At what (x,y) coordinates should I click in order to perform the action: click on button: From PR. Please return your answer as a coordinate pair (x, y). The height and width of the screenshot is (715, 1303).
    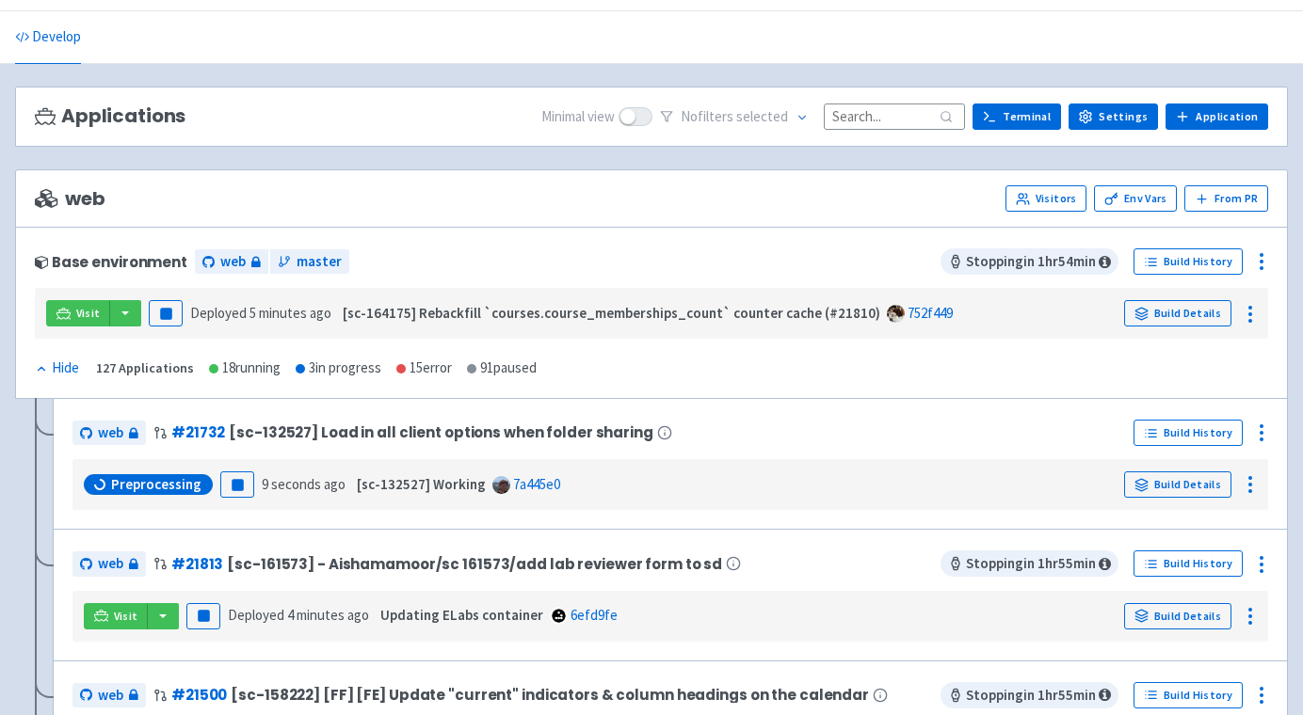
    Looking at the image, I should click on (1226, 199).